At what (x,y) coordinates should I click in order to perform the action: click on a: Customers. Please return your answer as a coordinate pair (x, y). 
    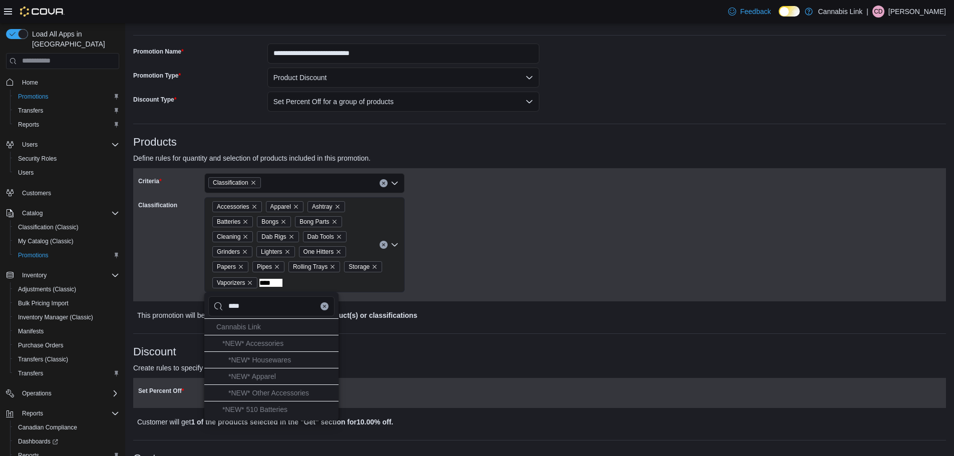
    Looking at the image, I should click on (37, 193).